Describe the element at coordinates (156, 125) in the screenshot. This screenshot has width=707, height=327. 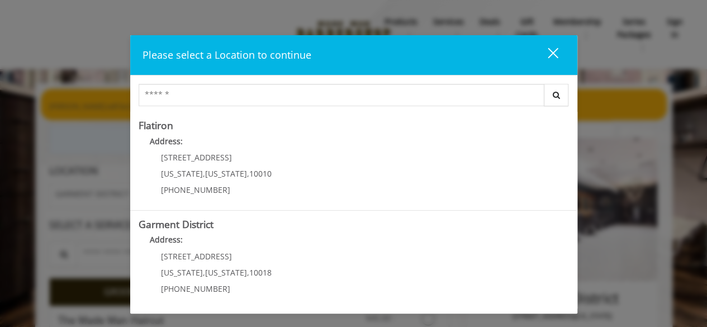
I see `b: Flatiron` at that location.